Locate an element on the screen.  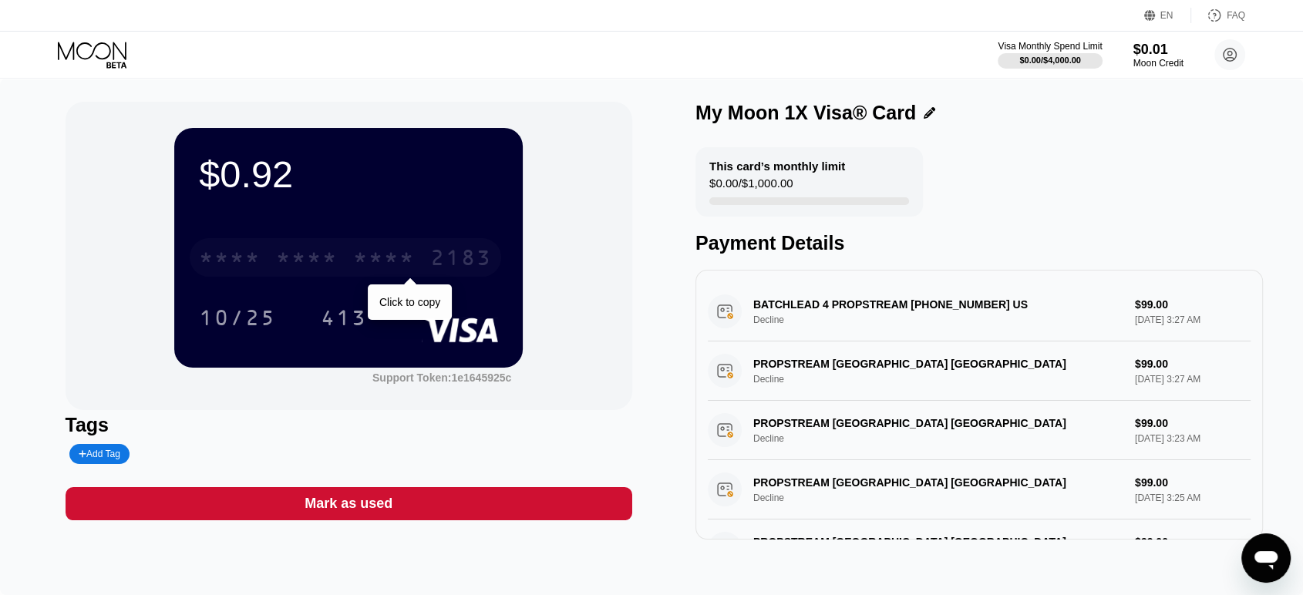
div: $0.00 / $1,000.00 is located at coordinates (751, 187).